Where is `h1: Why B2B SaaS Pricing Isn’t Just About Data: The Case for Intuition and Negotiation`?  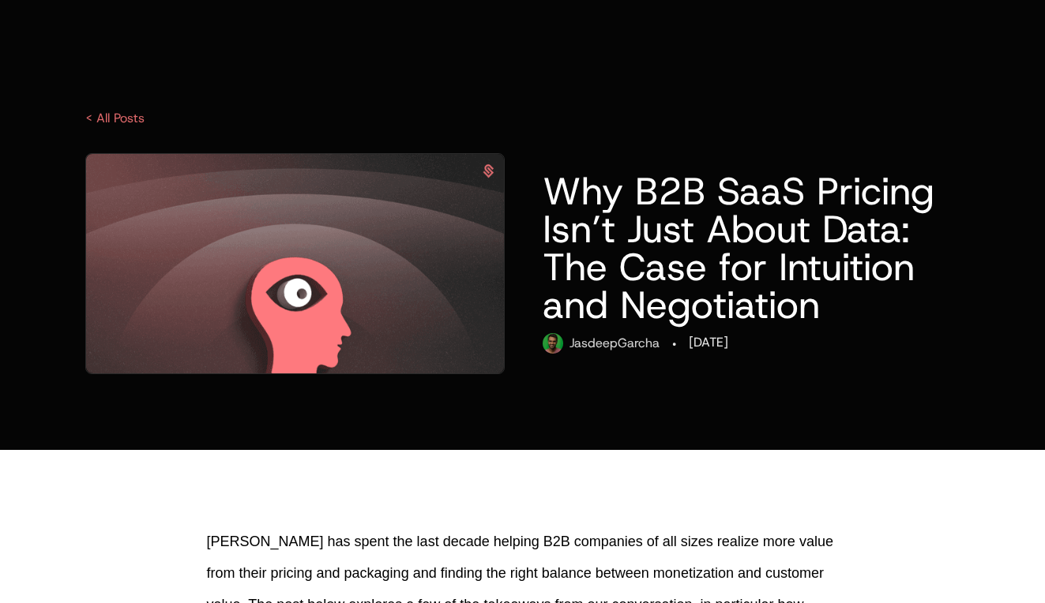 h1: Why B2B SaaS Pricing Isn’t Just About Data: The Case for Intuition and Negotiation is located at coordinates (751, 248).